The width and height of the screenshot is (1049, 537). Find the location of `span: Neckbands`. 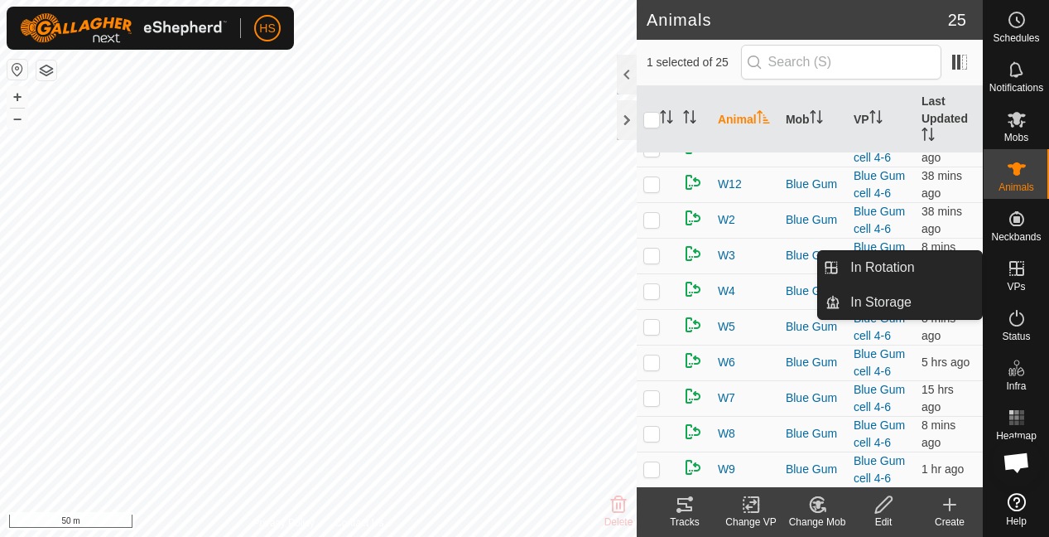

span: Neckbands is located at coordinates (1016, 237).